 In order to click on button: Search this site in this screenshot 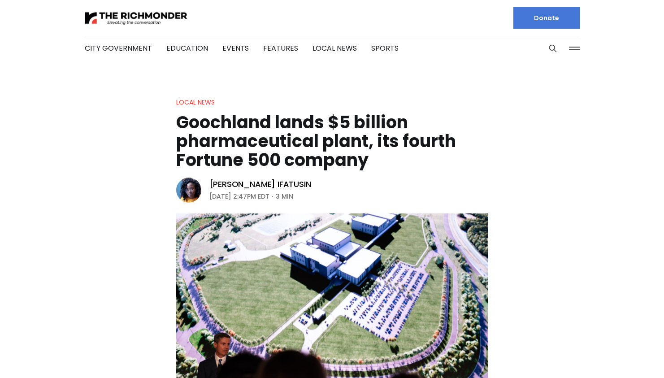, I will do `click(553, 48)`.